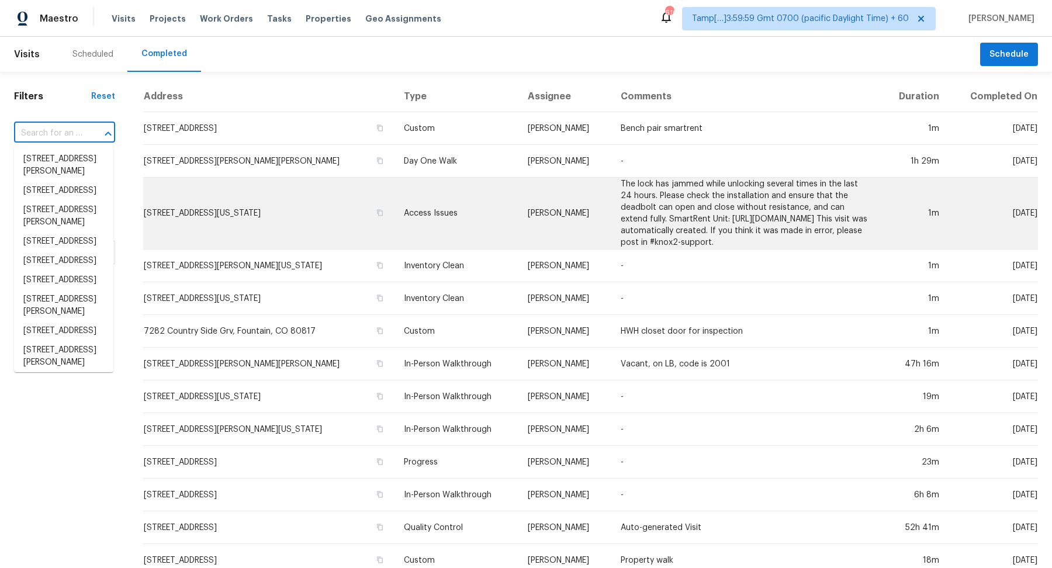 The width and height of the screenshot is (1052, 568). Describe the element at coordinates (745, 364) in the screenshot. I see `td: Vacant, on LB, code is 2001` at that location.